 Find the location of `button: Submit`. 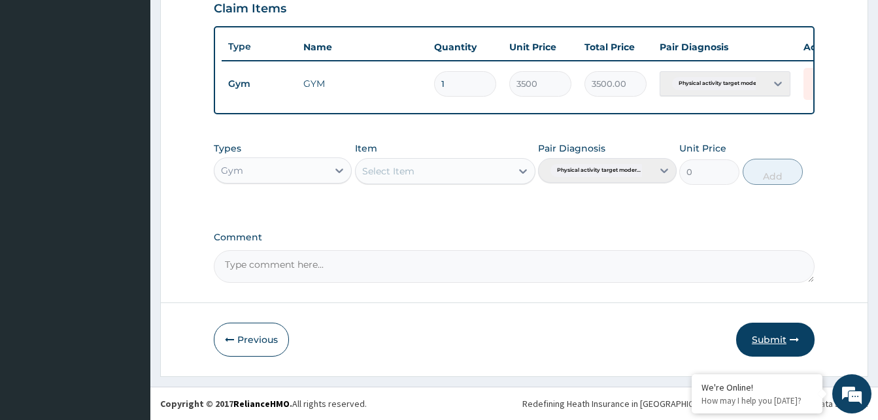

button: Submit is located at coordinates (775, 340).